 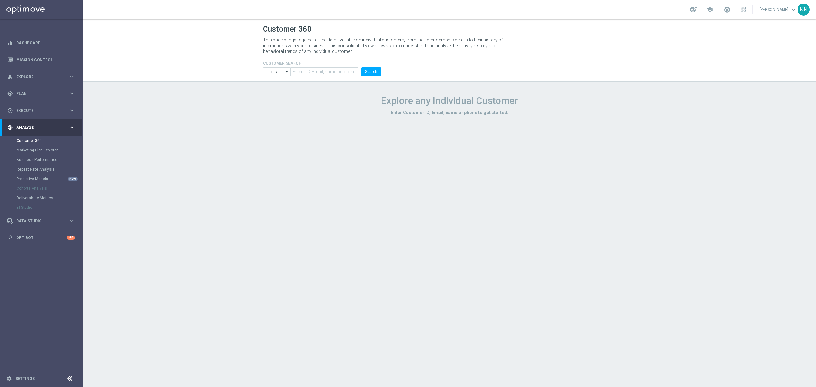 I want to click on i: gps_fixed, so click(x=10, y=94).